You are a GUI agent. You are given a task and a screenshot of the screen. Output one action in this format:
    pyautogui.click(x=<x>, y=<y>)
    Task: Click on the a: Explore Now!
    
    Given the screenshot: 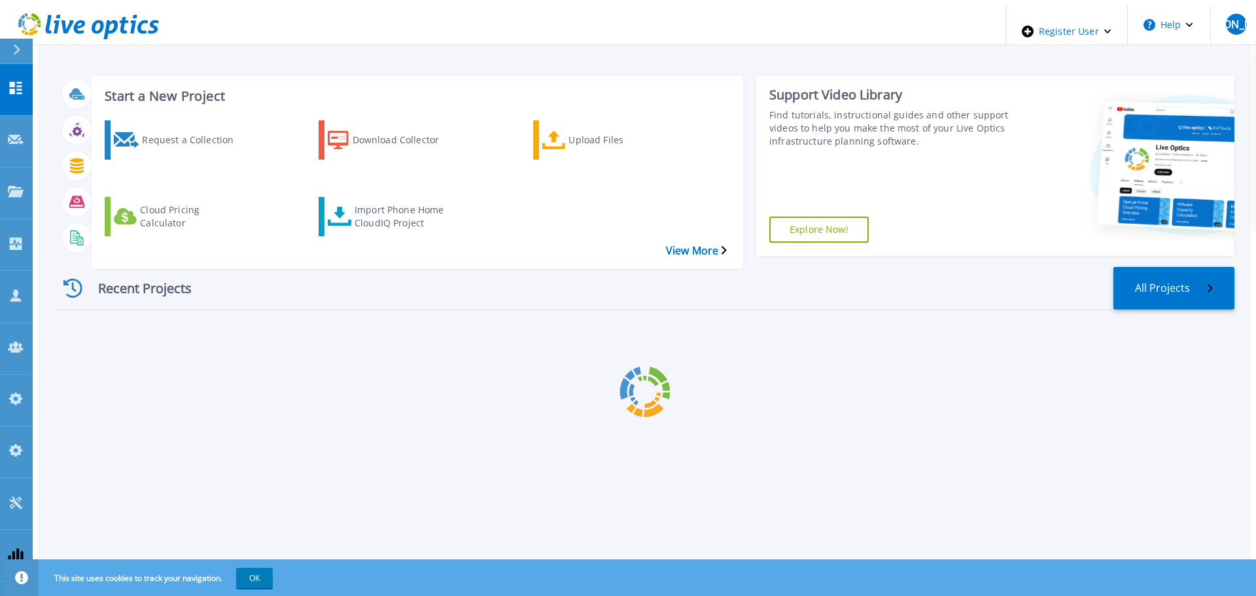 What is the action you would take?
    pyautogui.click(x=819, y=230)
    